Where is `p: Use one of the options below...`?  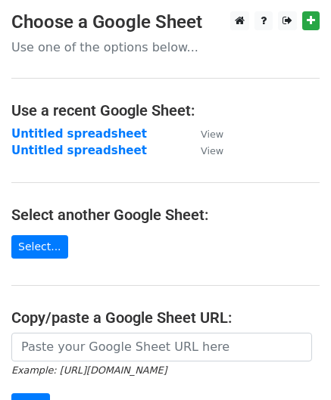 p: Use one of the options below... is located at coordinates (165, 47).